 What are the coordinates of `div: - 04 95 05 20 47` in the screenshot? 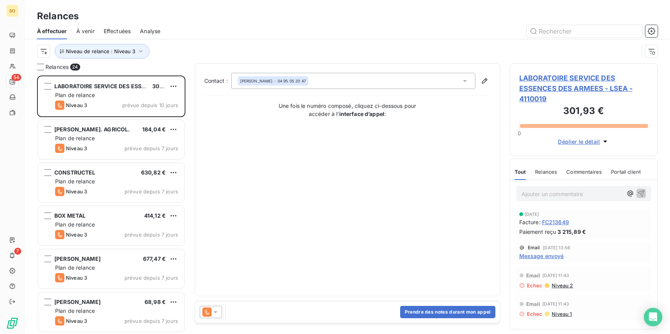 It's located at (273, 81).